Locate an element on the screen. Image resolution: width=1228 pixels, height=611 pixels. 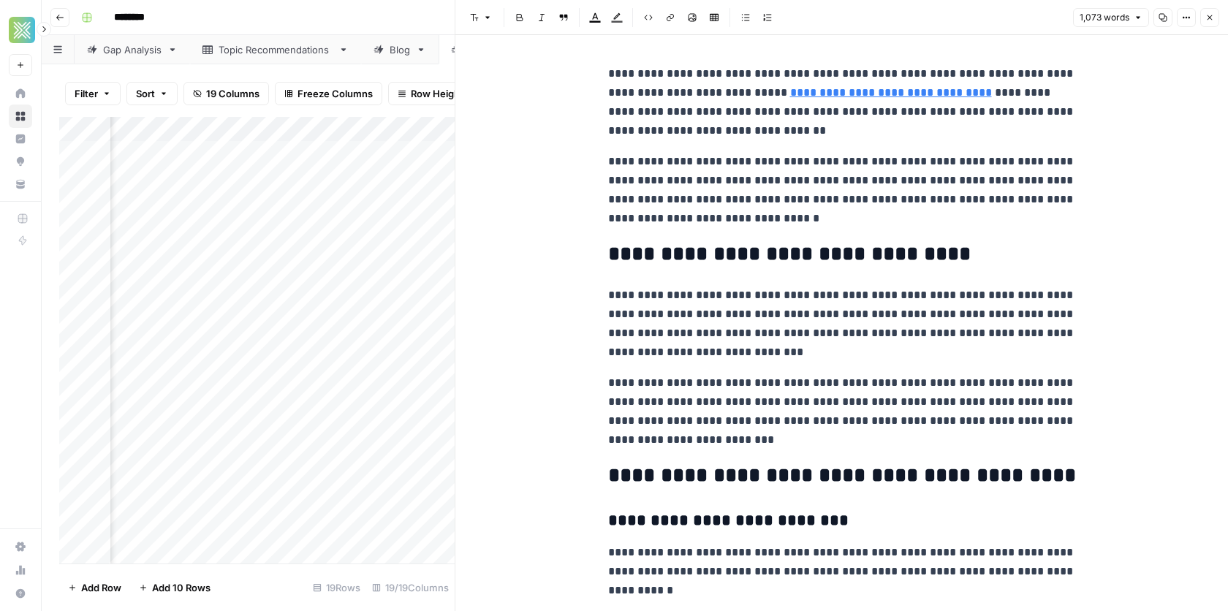
span: 1,073 words is located at coordinates (1105, 18).